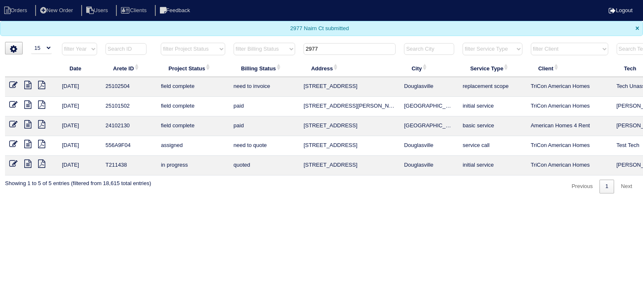  Describe the element at coordinates (134, 10) in the screenshot. I see `a: Clients` at that location.